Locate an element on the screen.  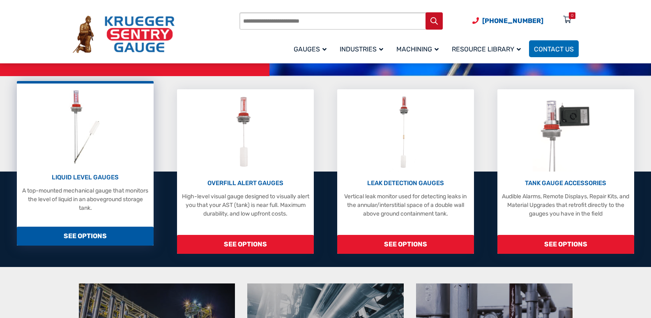
img: Leak Detection Gauges is located at coordinates (406, 132).